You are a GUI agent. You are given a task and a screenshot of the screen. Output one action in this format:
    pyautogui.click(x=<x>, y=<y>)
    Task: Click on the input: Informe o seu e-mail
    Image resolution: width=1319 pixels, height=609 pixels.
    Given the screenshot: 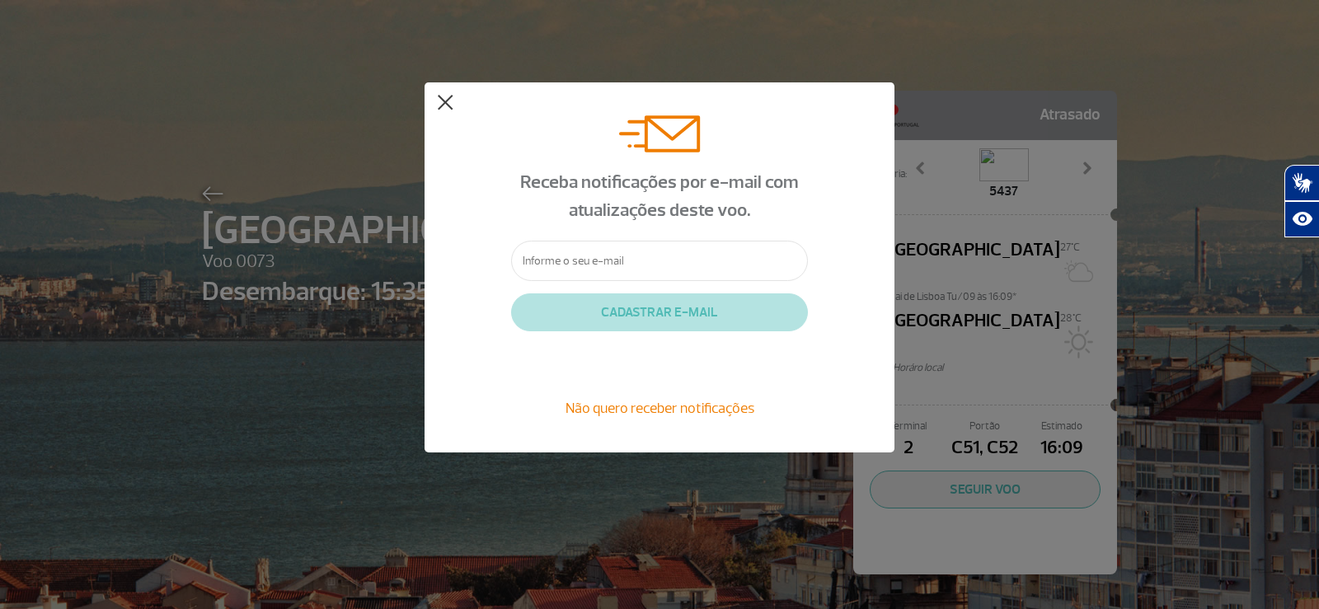 What is the action you would take?
    pyautogui.click(x=659, y=260)
    